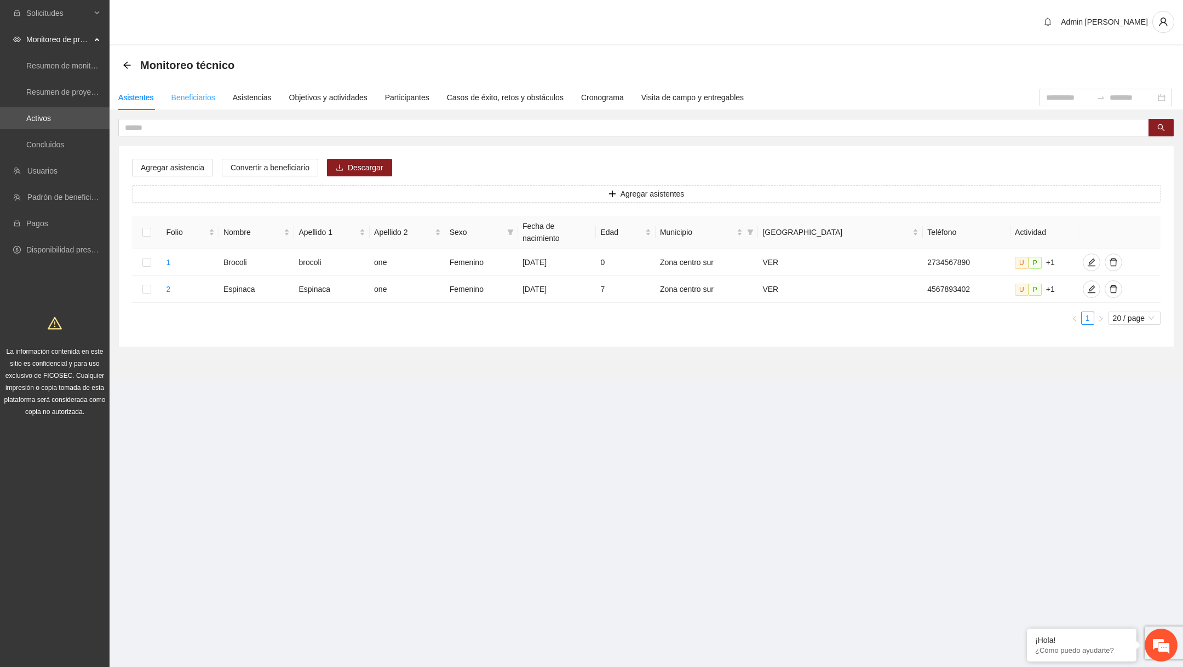 The width and height of the screenshot is (1183, 667). Describe the element at coordinates (1087, 318) in the screenshot. I see `li: 1` at that location.